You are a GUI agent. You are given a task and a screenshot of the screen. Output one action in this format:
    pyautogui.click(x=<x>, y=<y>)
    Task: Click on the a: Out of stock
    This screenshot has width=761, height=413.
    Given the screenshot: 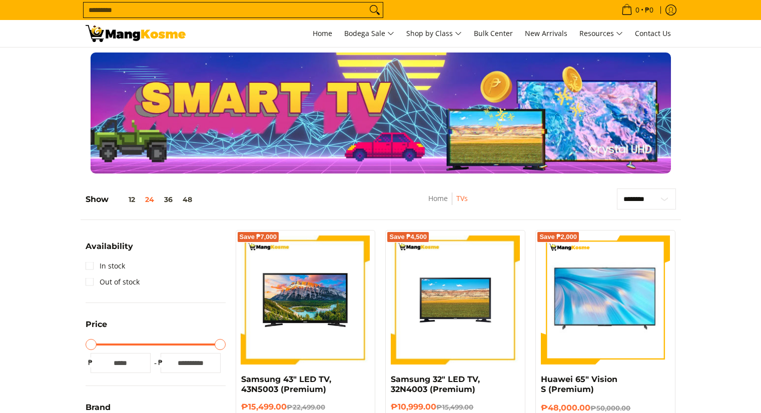 What is the action you would take?
    pyautogui.click(x=113, y=282)
    